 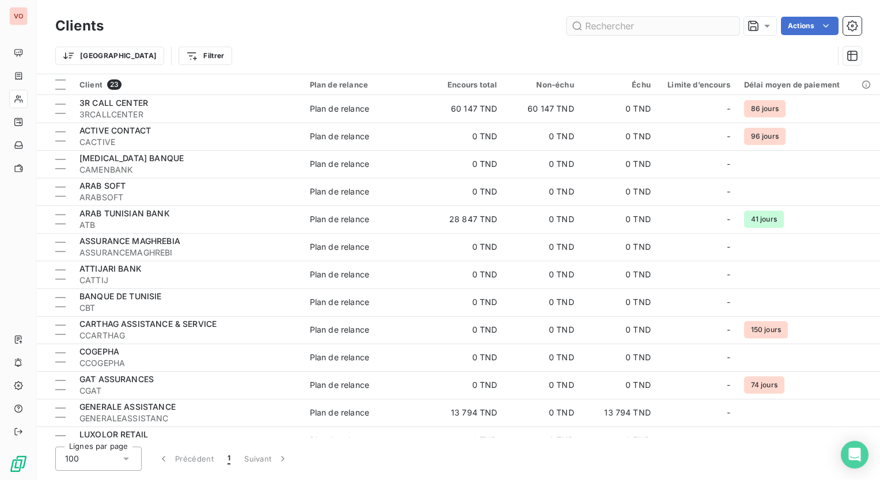 What do you see at coordinates (653, 26) in the screenshot?
I see `input: Rechercher` at bounding box center [653, 26].